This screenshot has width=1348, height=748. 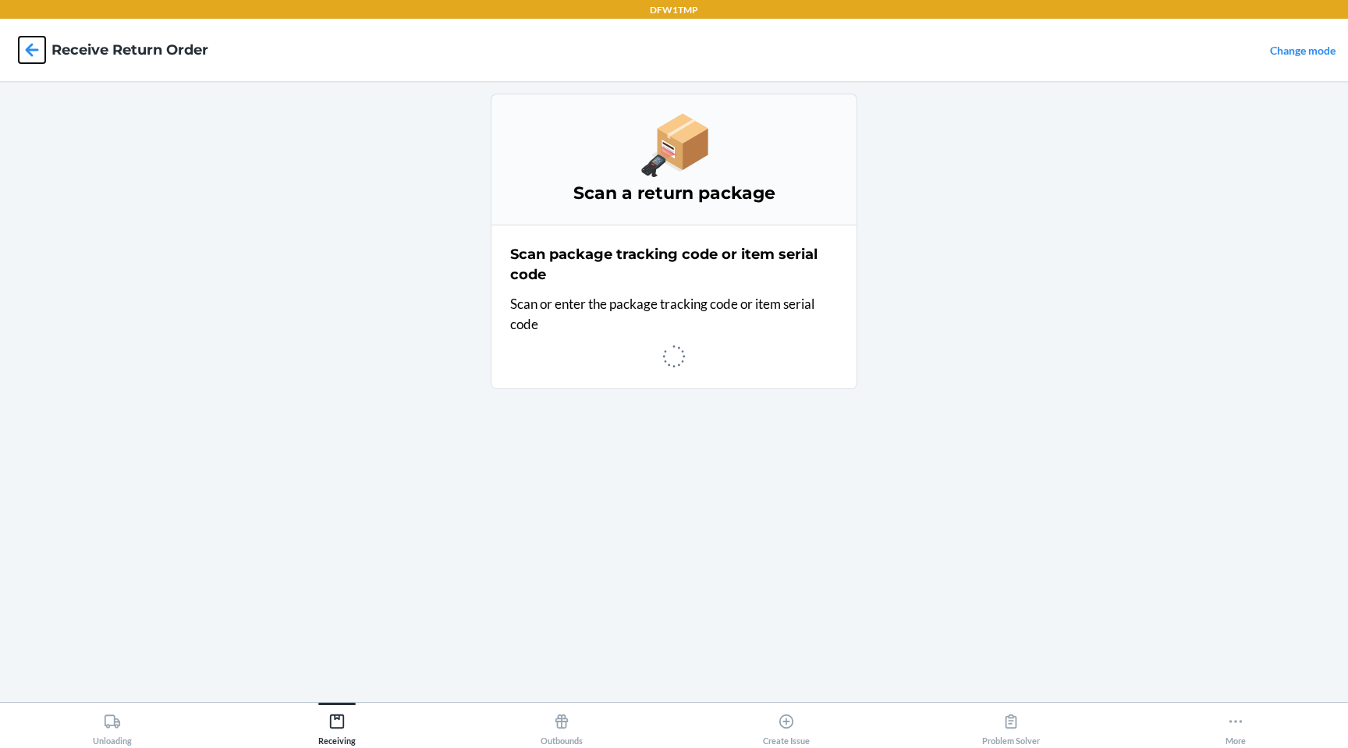 What do you see at coordinates (129, 50) in the screenshot?
I see `h4: Receive Return Order` at bounding box center [129, 50].